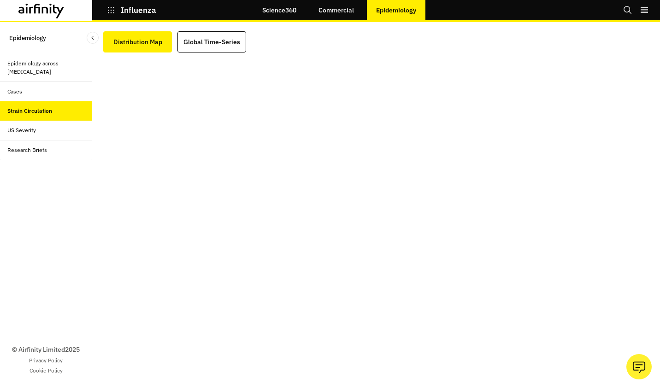 This screenshot has height=384, width=660. Describe the element at coordinates (22, 130) in the screenshot. I see `div: US Severity` at that location.